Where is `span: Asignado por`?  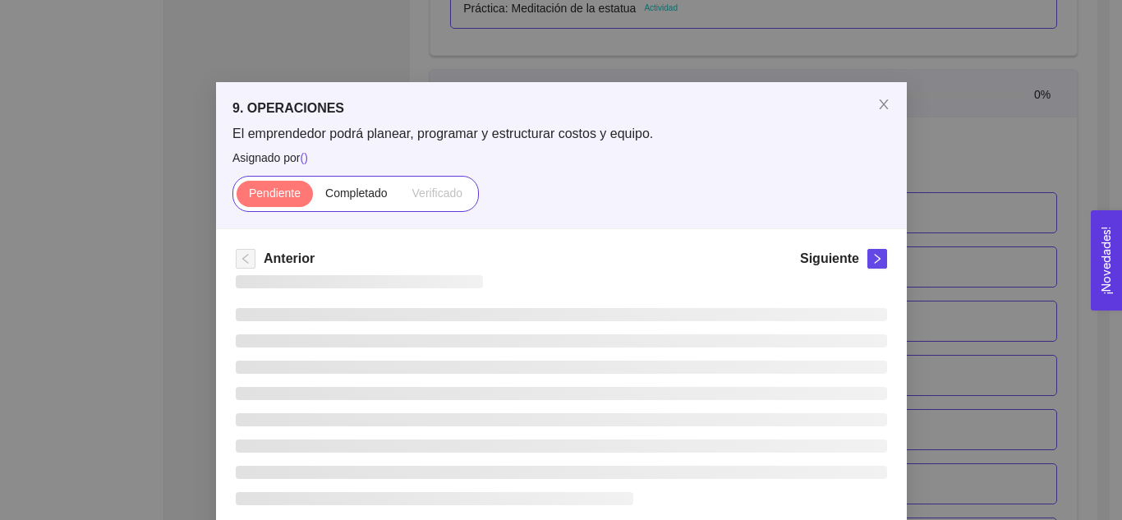
span: Asignado por is located at coordinates (561, 158).